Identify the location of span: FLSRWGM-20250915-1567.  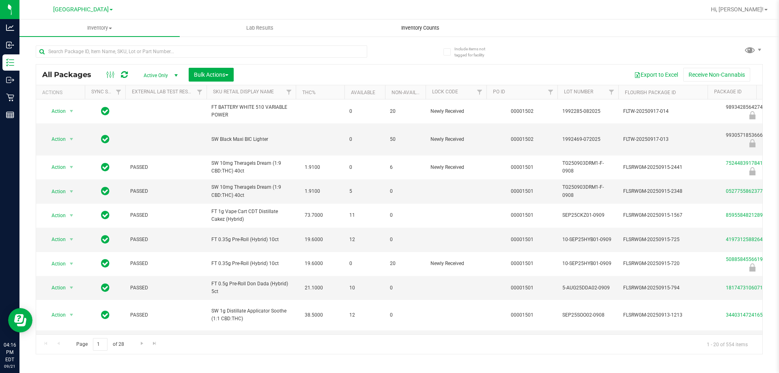
(663, 215).